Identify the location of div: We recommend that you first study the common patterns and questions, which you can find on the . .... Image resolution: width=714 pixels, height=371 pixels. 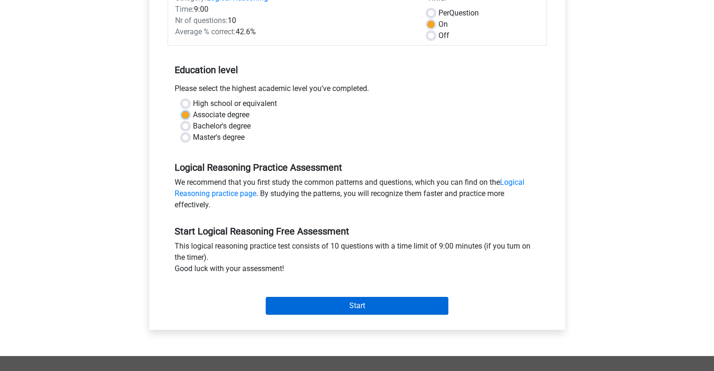
(357, 196).